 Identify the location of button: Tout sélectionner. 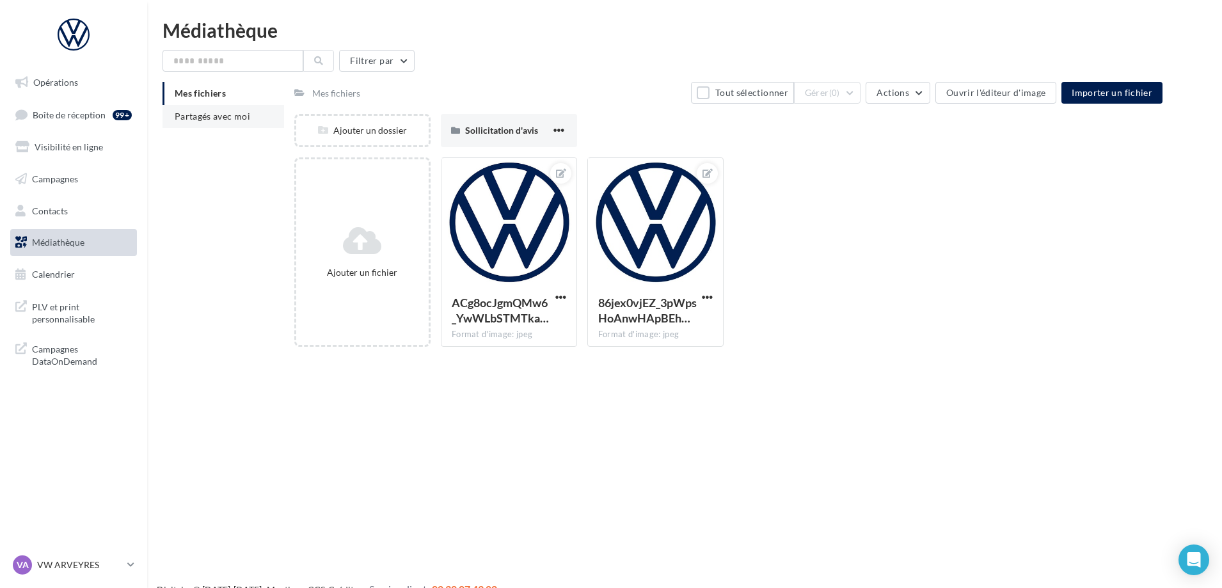
(742, 93).